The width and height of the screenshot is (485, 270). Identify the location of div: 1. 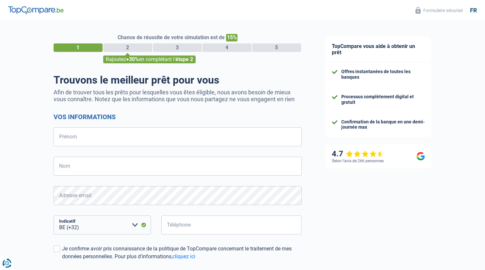
(78, 48).